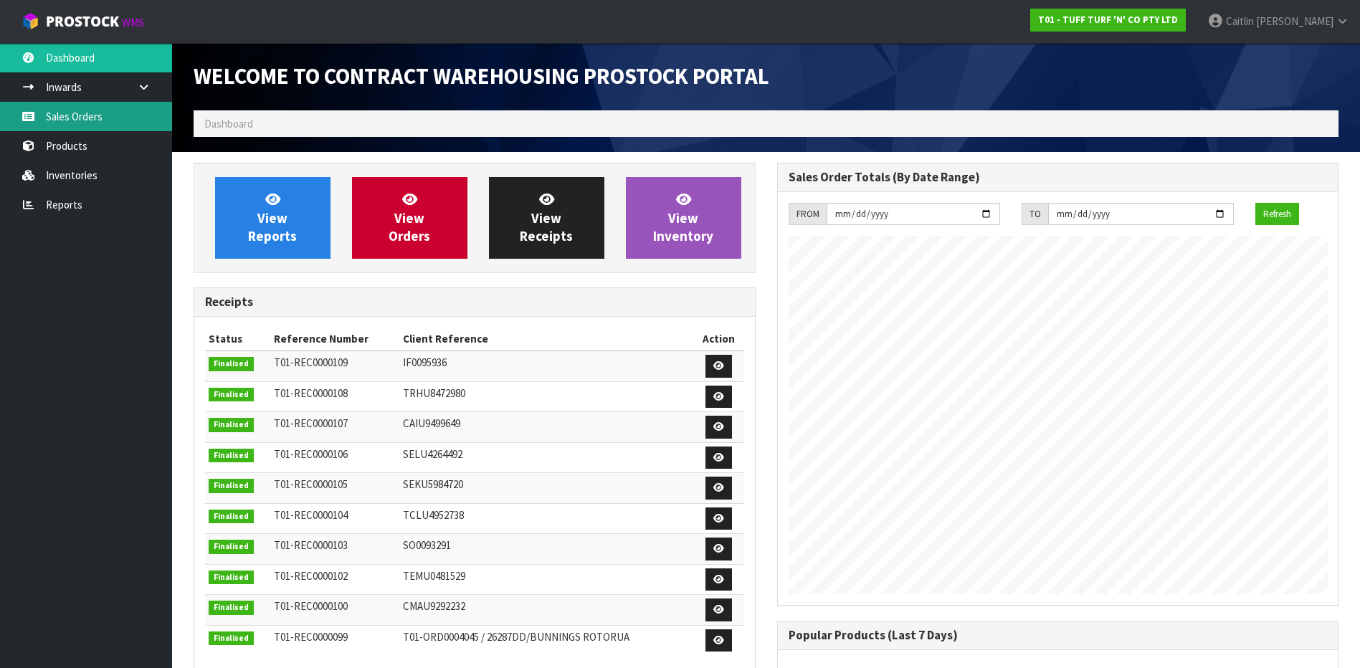  Describe the element at coordinates (409, 217) in the screenshot. I see `span: View Orders` at that location.